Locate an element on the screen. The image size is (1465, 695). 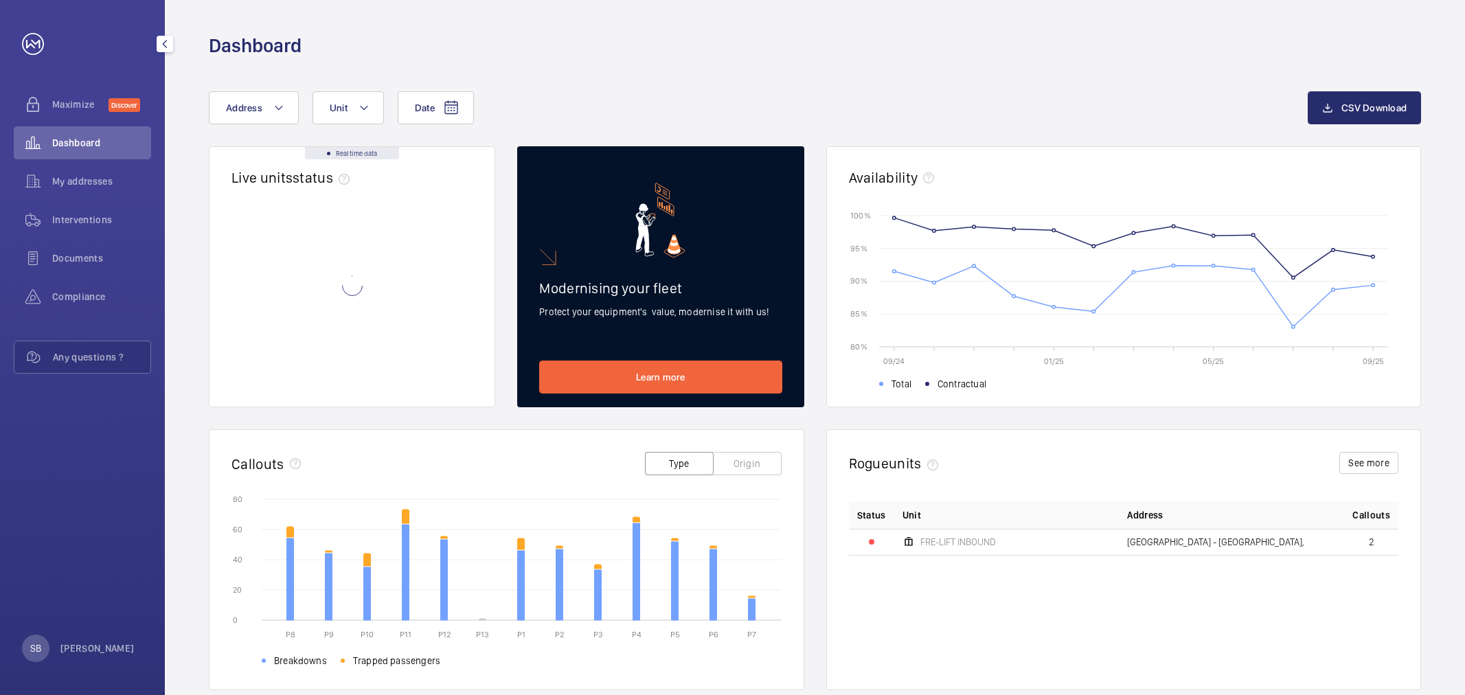
text: 0 is located at coordinates (235, 620).